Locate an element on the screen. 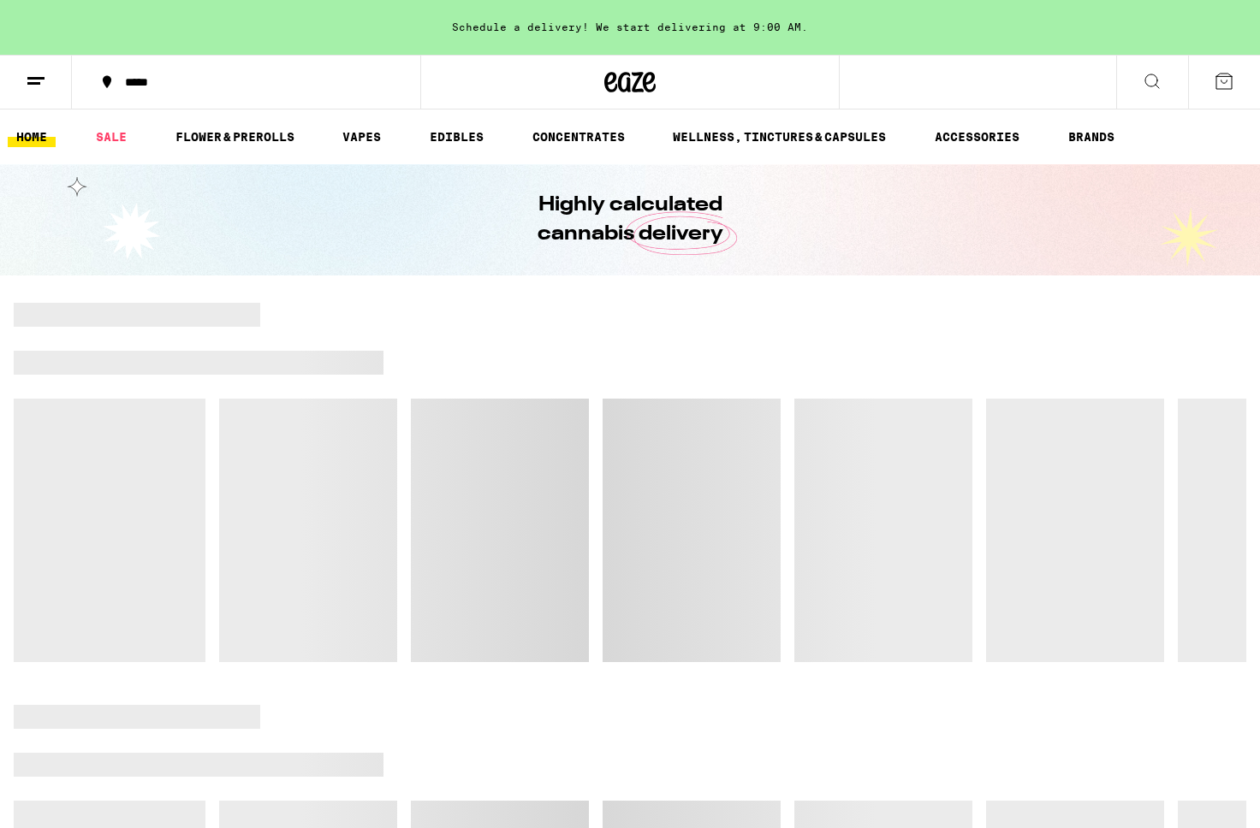  a: WELLNESS, TINCTURES & CAPSULES is located at coordinates (779, 137).